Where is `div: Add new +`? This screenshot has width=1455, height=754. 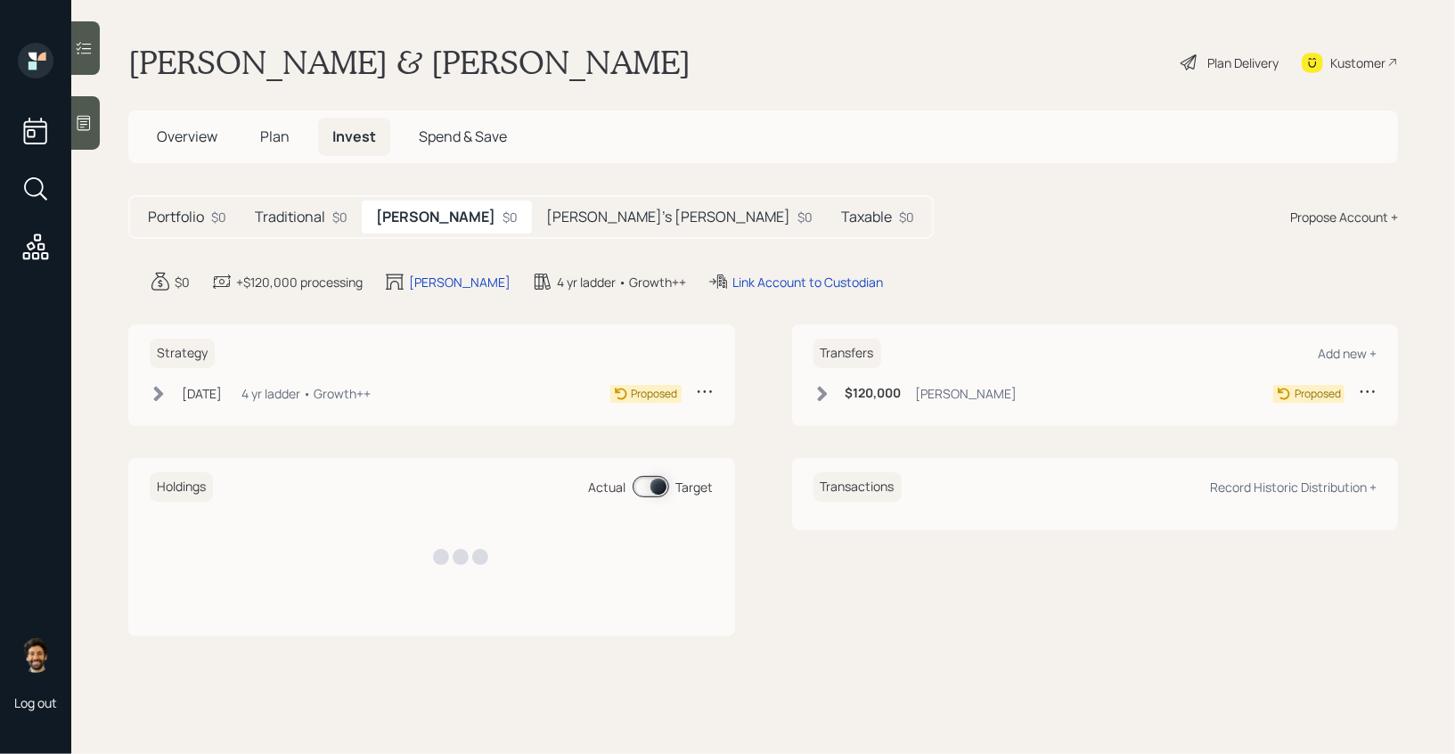
div: Add new + is located at coordinates (1347, 353).